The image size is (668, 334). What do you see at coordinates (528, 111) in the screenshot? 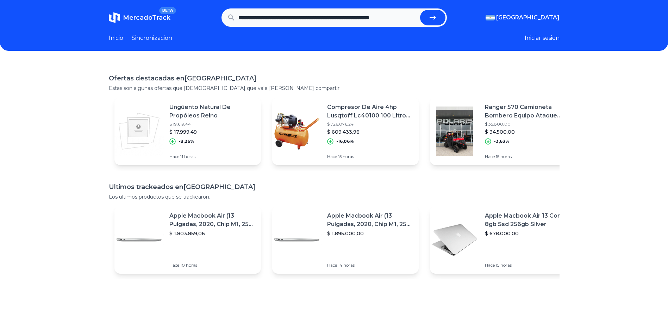
I see `p: Ranger 570 Camioneta Bombero Equipo Ataque Rápido Incendios` at bounding box center [528, 111].